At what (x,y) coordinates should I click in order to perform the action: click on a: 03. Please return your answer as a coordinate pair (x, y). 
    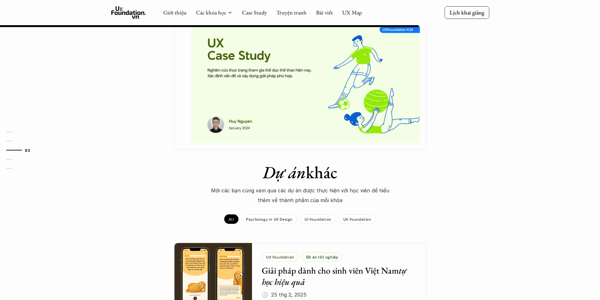
    Looking at the image, I should click on (21, 150).